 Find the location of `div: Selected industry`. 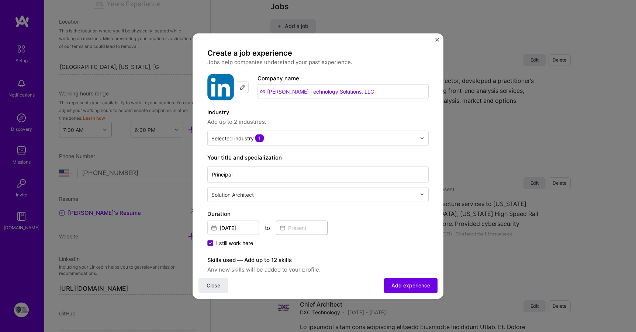

div: Selected industry is located at coordinates (238, 138).